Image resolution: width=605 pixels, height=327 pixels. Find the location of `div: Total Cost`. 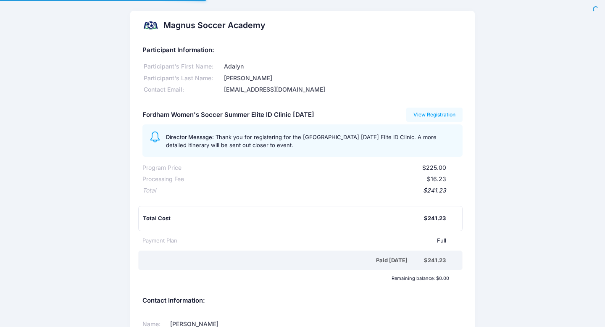

div: Total Cost is located at coordinates (283, 218).